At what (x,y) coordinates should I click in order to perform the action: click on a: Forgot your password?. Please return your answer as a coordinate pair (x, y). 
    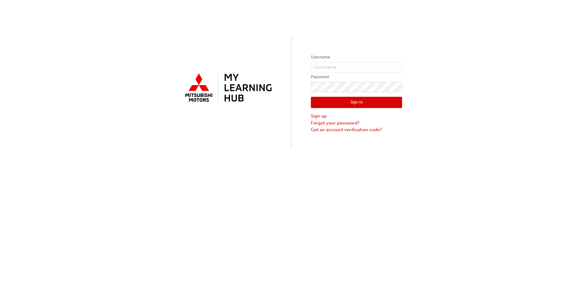
    Looking at the image, I should click on (356, 123).